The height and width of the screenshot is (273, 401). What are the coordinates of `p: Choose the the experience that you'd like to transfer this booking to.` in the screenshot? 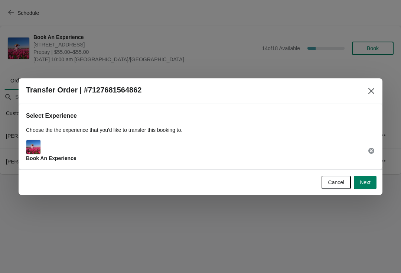 It's located at (201, 130).